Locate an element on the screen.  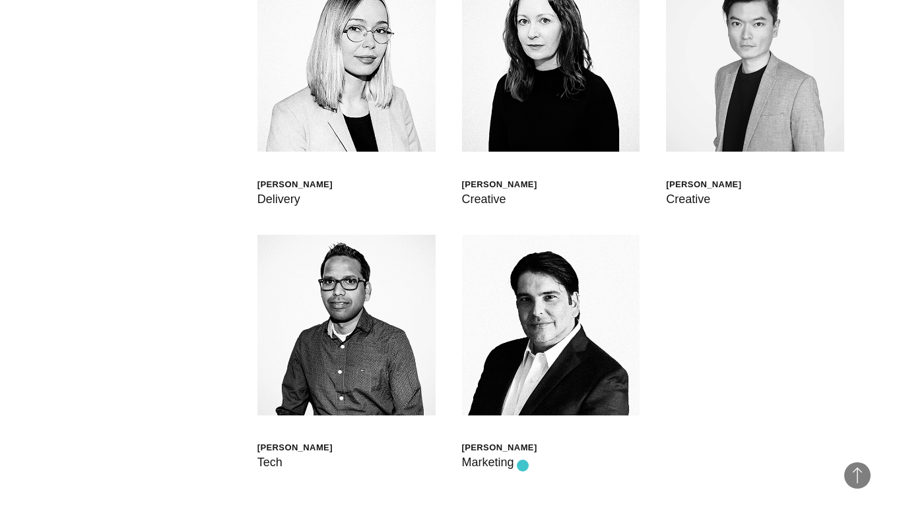
div: Marketing is located at coordinates (499, 463).